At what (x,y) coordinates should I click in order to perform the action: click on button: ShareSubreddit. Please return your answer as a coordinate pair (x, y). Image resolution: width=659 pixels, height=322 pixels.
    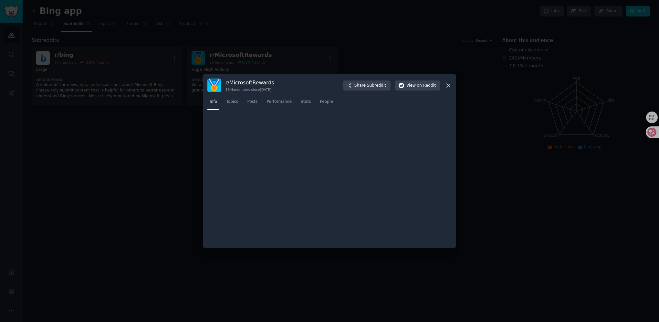
    Looking at the image, I should click on (367, 86).